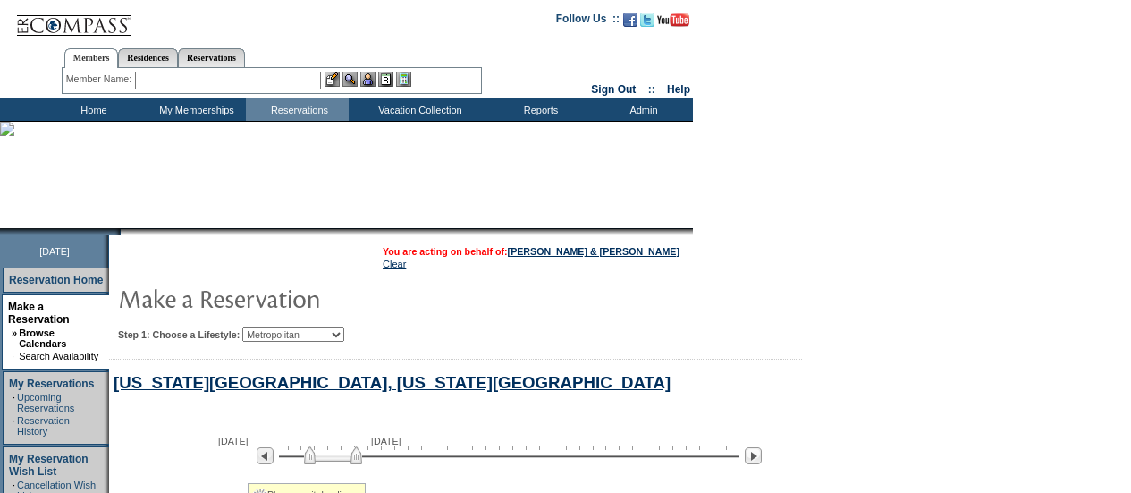 The width and height of the screenshot is (1131, 493). What do you see at coordinates (211, 57) in the screenshot?
I see `a: Reservations` at bounding box center [211, 57].